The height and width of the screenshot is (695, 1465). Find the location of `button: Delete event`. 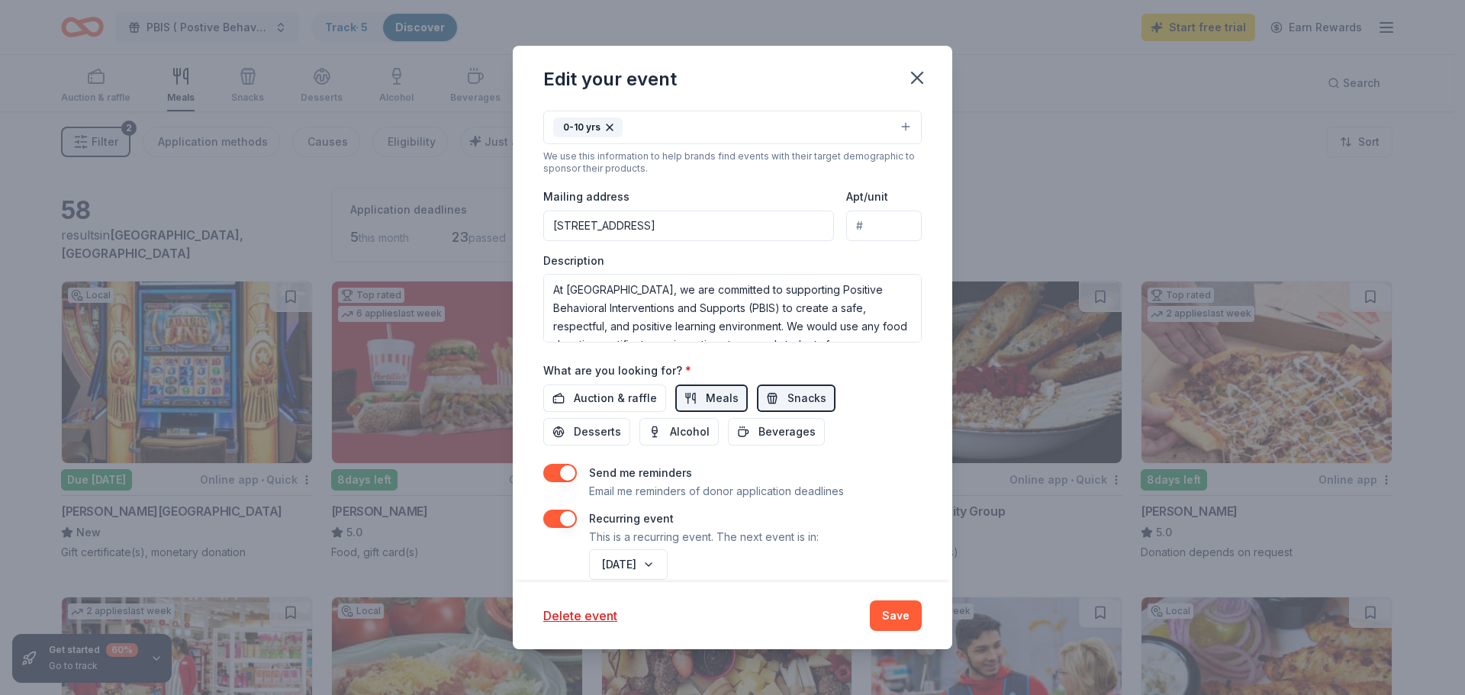

button: Delete event is located at coordinates (580, 616).